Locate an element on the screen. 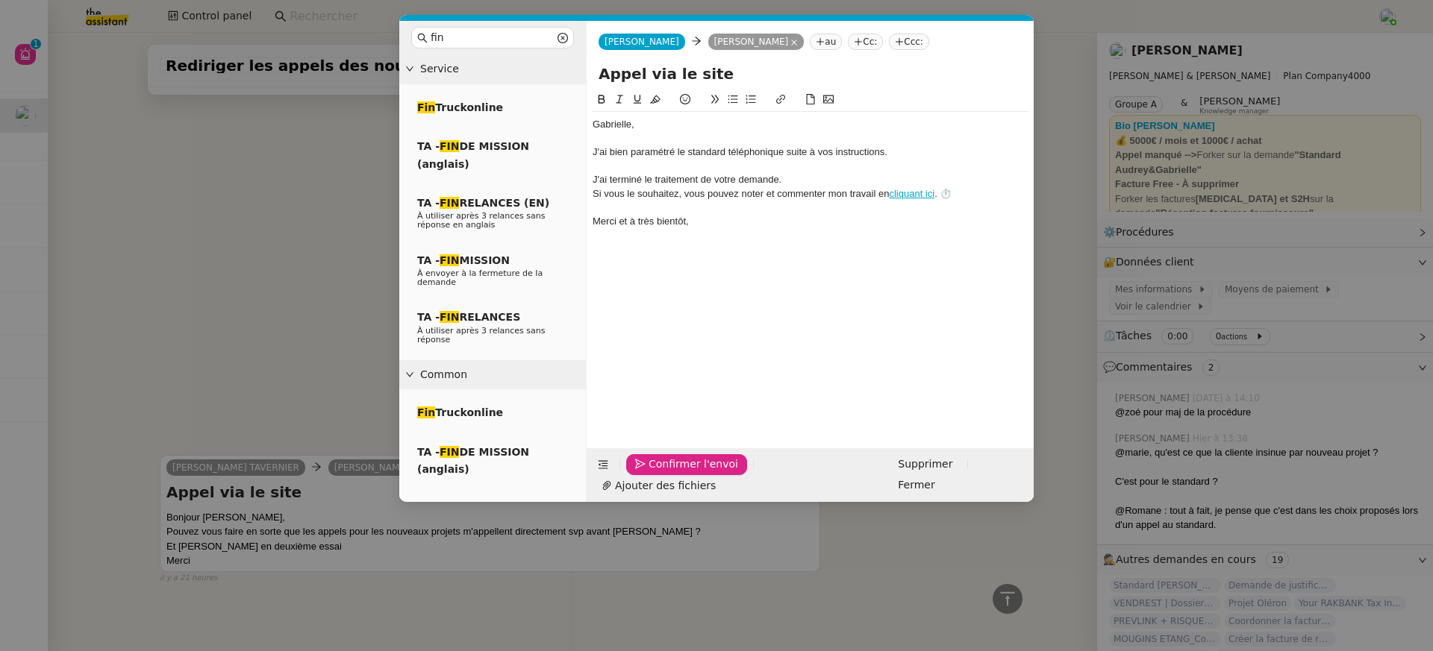 The image size is (1433, 651). span: TA - RELANCES is located at coordinates (469, 317).